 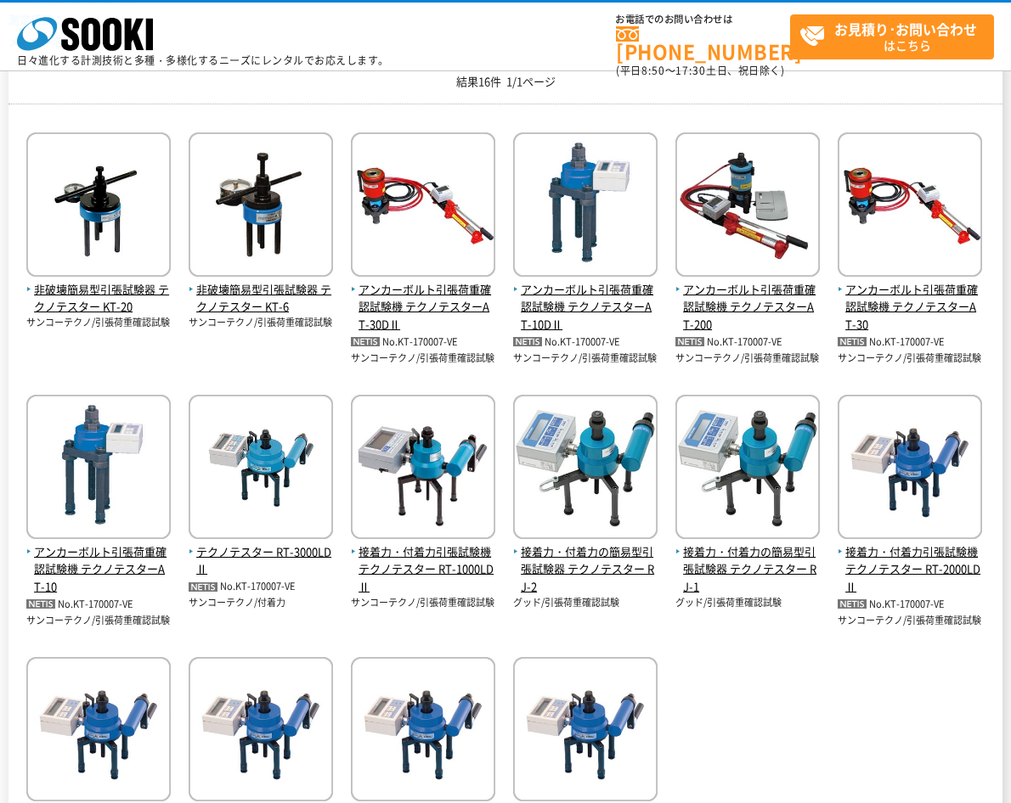 What do you see at coordinates (700, 70) in the screenshot?
I see `span: (平日 ～ 土日、祝日除く)` at bounding box center [700, 70].